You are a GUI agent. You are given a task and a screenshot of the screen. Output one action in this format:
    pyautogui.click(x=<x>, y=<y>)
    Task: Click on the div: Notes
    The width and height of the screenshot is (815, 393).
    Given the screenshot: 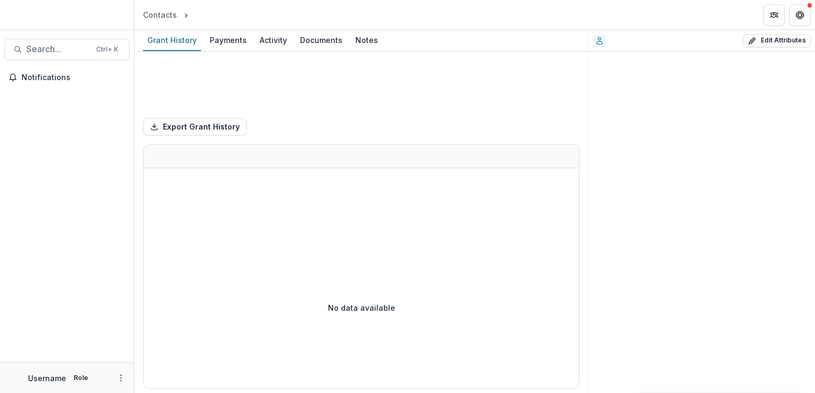 What is the action you would take?
    pyautogui.click(x=367, y=40)
    